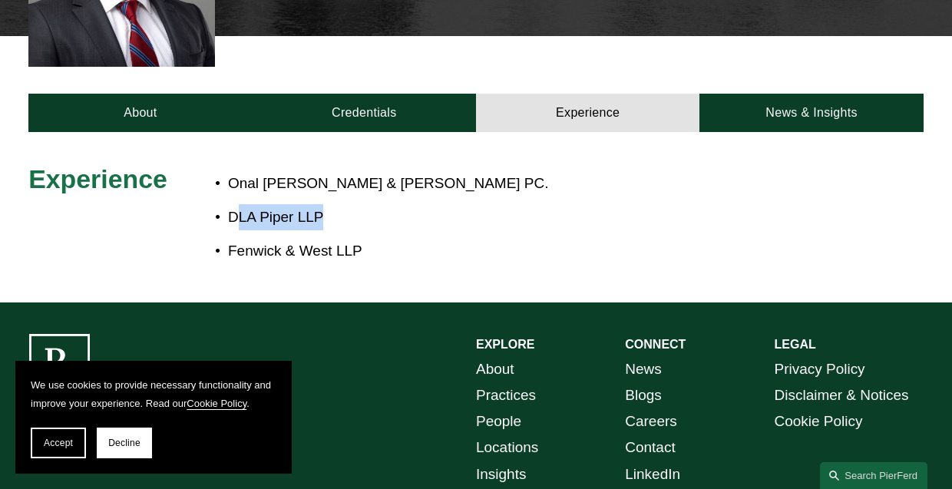 The width and height of the screenshot is (952, 489). What do you see at coordinates (520, 251) in the screenshot?
I see `p: Fenwick & West LLP` at bounding box center [520, 251].